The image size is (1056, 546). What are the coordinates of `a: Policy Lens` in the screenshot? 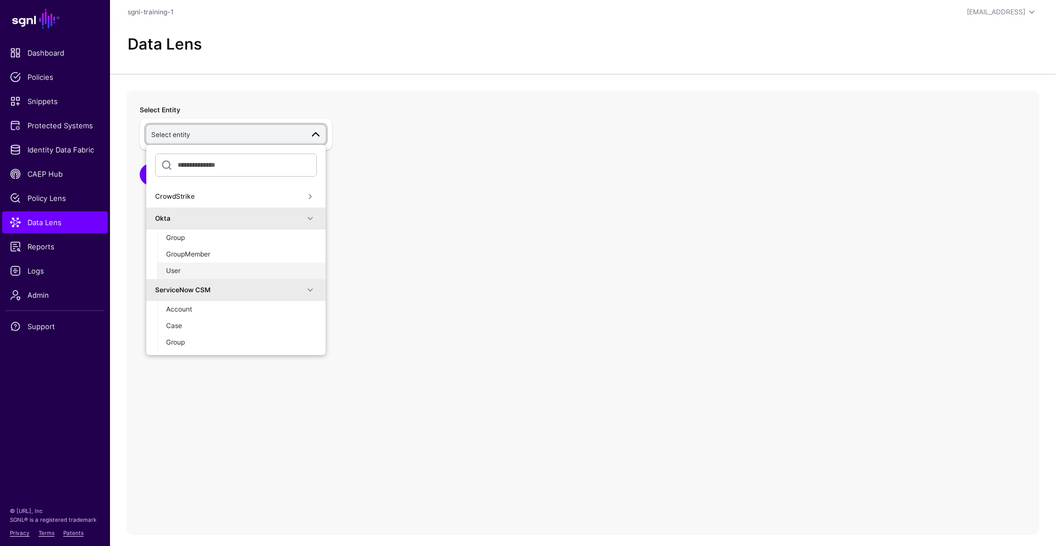 It's located at (55, 198).